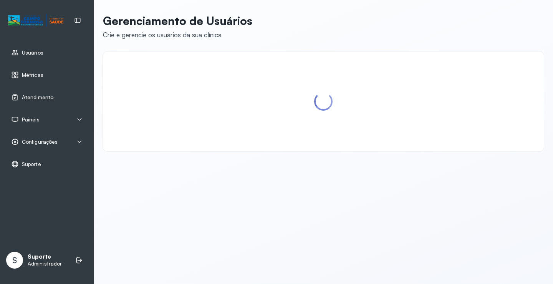 Image resolution: width=553 pixels, height=284 pixels. Describe the element at coordinates (47, 53) in the screenshot. I see `a: Usuários` at that location.